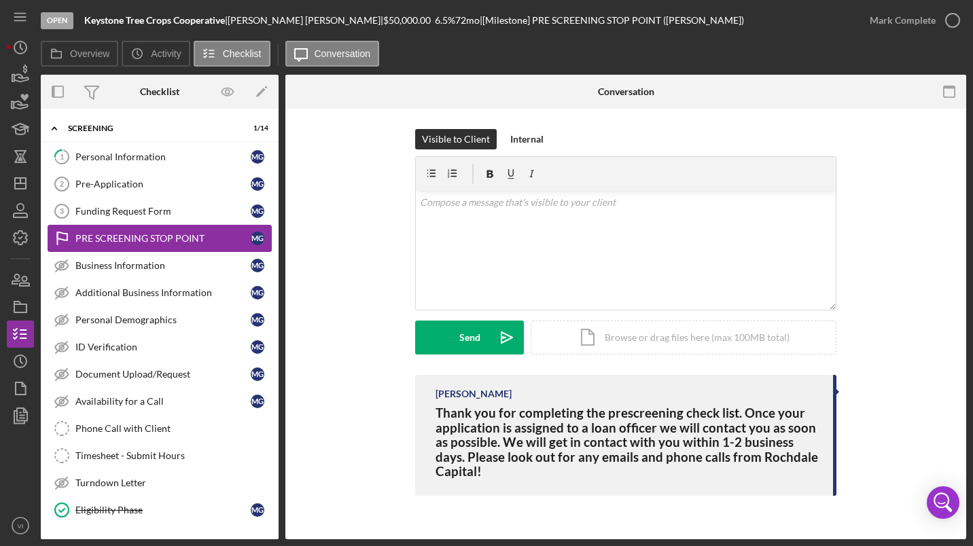 The height and width of the screenshot is (546, 973). Describe the element at coordinates (163, 184) in the screenshot. I see `div: Pre-Application` at that location.